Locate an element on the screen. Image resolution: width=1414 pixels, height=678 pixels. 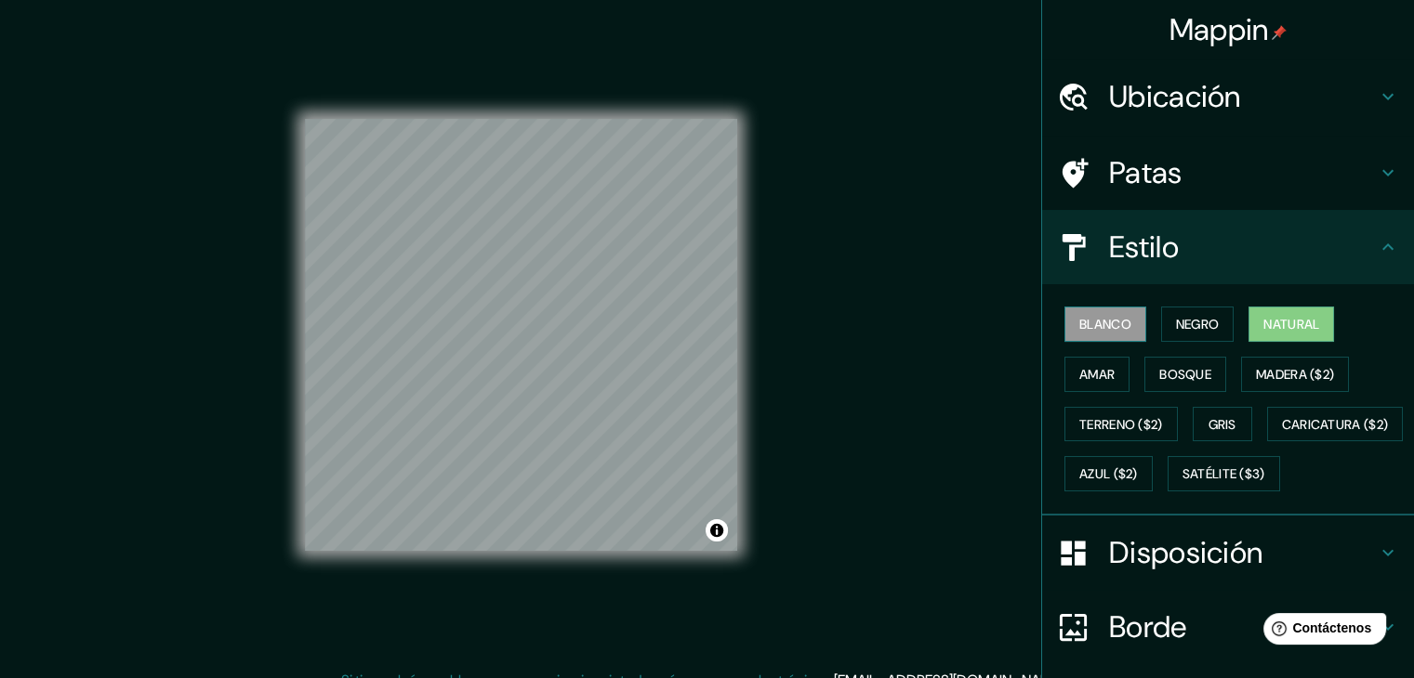
font: Natural is located at coordinates (1291, 324).